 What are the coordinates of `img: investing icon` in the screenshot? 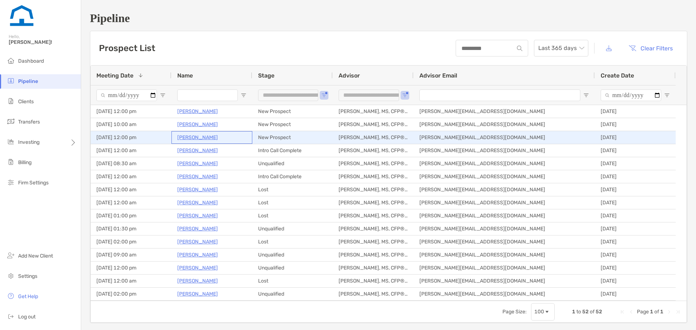 It's located at (11, 142).